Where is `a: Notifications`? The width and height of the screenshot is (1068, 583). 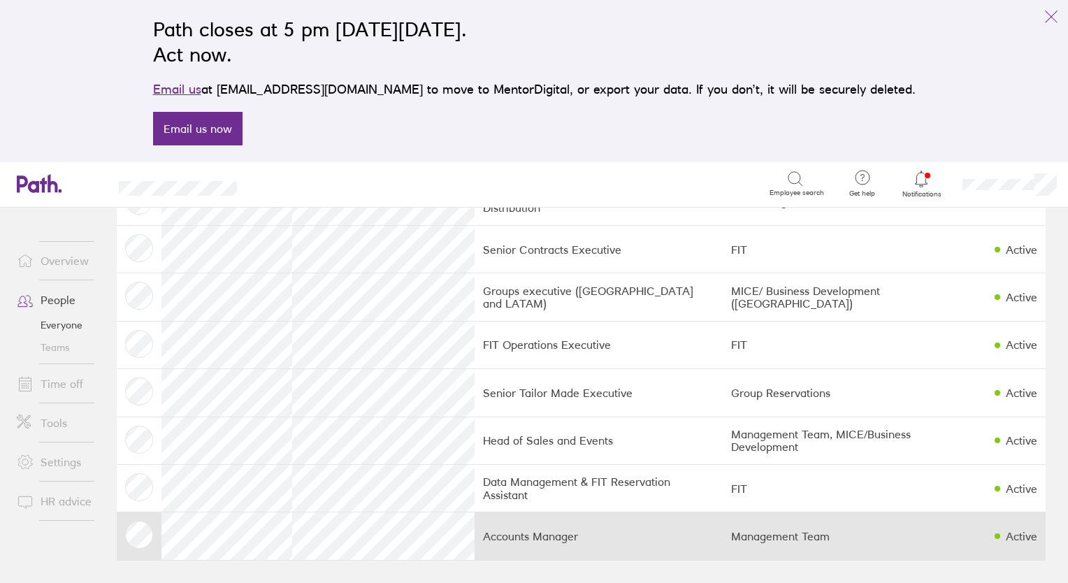
a: Notifications is located at coordinates (921, 184).